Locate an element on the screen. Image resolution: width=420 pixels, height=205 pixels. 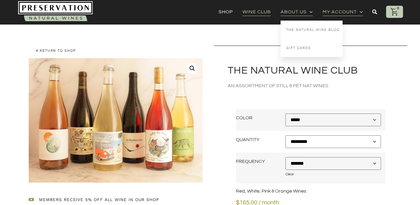
span: Return to Shop is located at coordinates (57, 51).